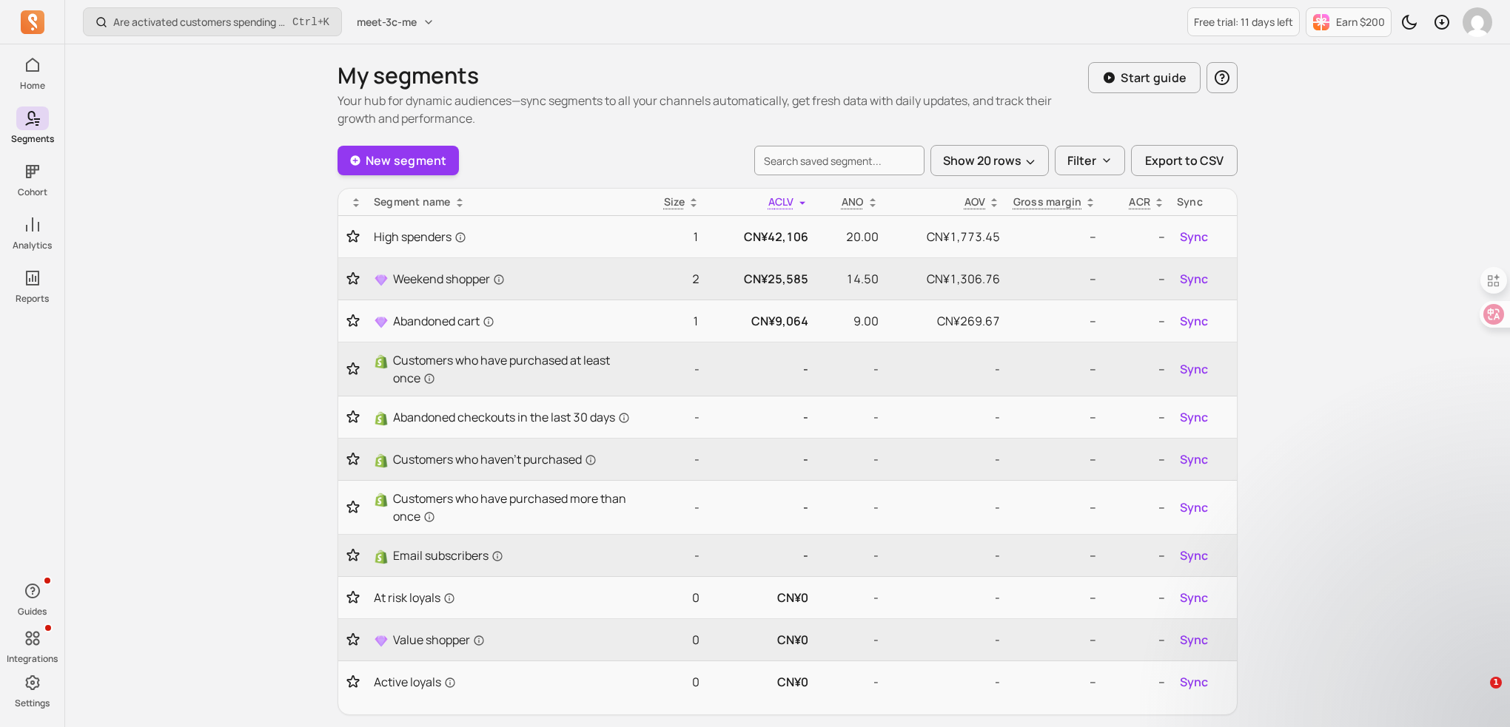 This screenshot has width=1510, height=727. Describe the element at coordinates (439, 640) in the screenshot. I see `span: Value shopper` at that location.